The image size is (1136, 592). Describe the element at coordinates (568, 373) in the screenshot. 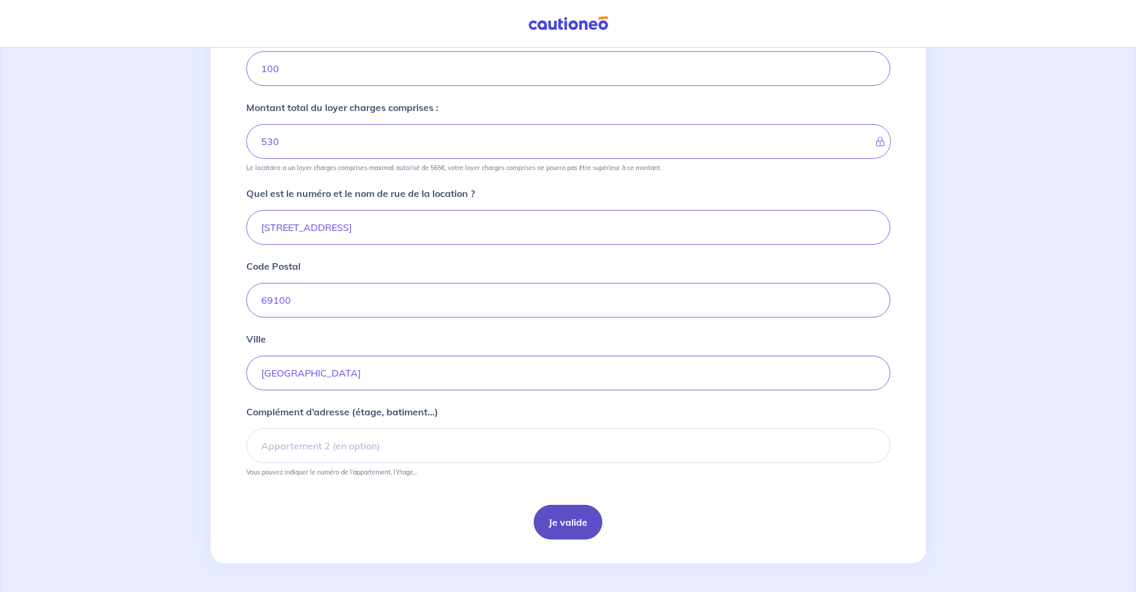

I see `input: Ex: Lille` at that location.